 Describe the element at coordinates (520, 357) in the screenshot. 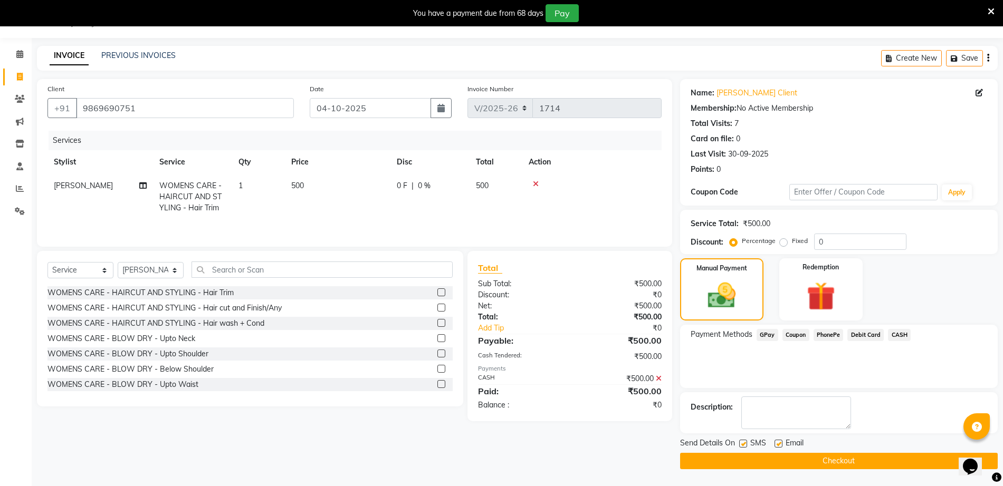

I see `div: Cash Tendered:` at that location.